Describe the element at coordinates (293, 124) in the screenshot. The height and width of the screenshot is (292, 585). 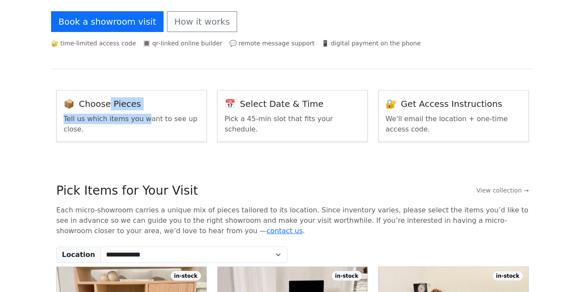
I see `p: Pick a 45-min slot that fits your schedule.` at that location.